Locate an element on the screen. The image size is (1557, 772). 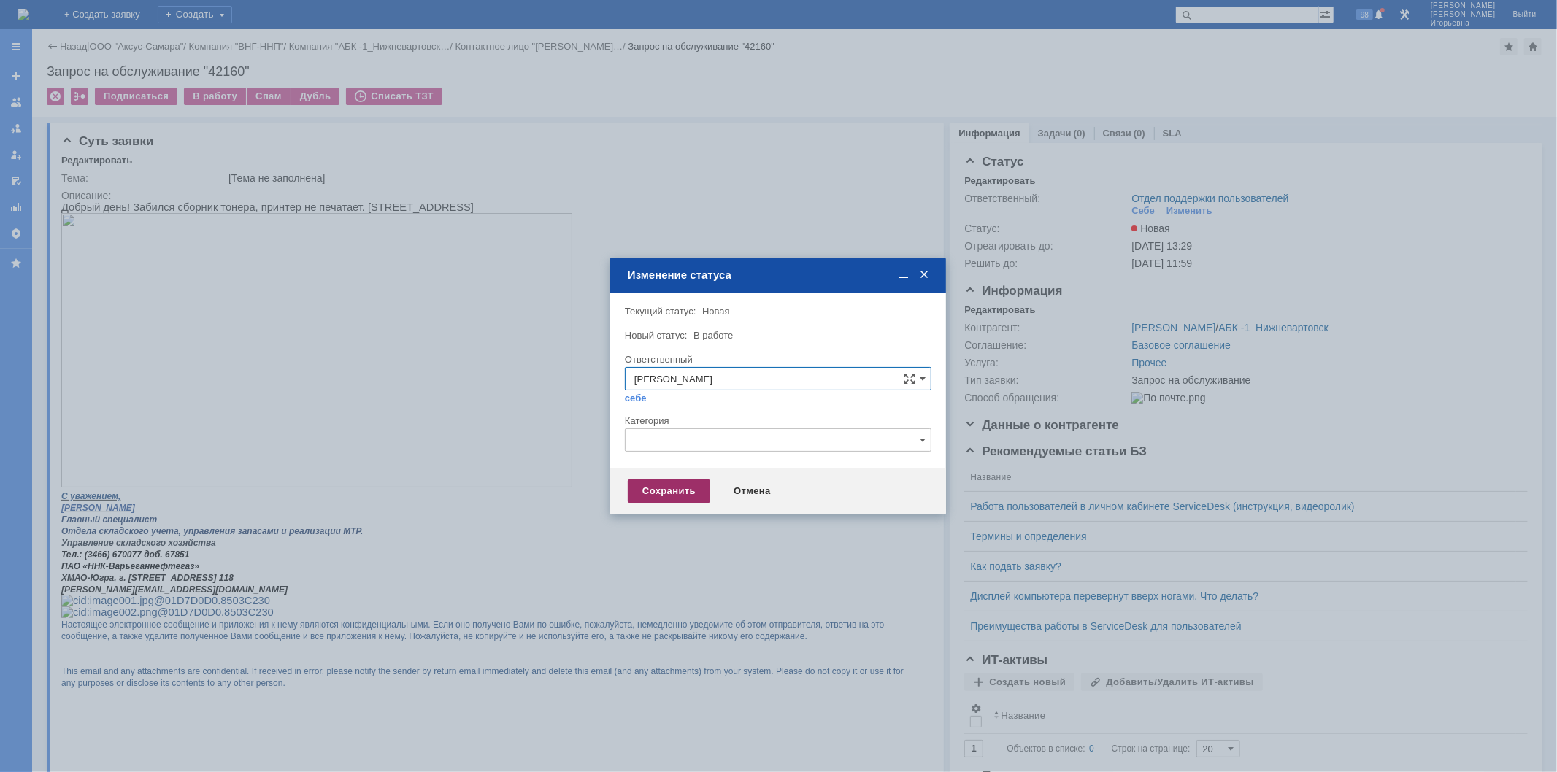
span: Сложная форма is located at coordinates (909, 379).